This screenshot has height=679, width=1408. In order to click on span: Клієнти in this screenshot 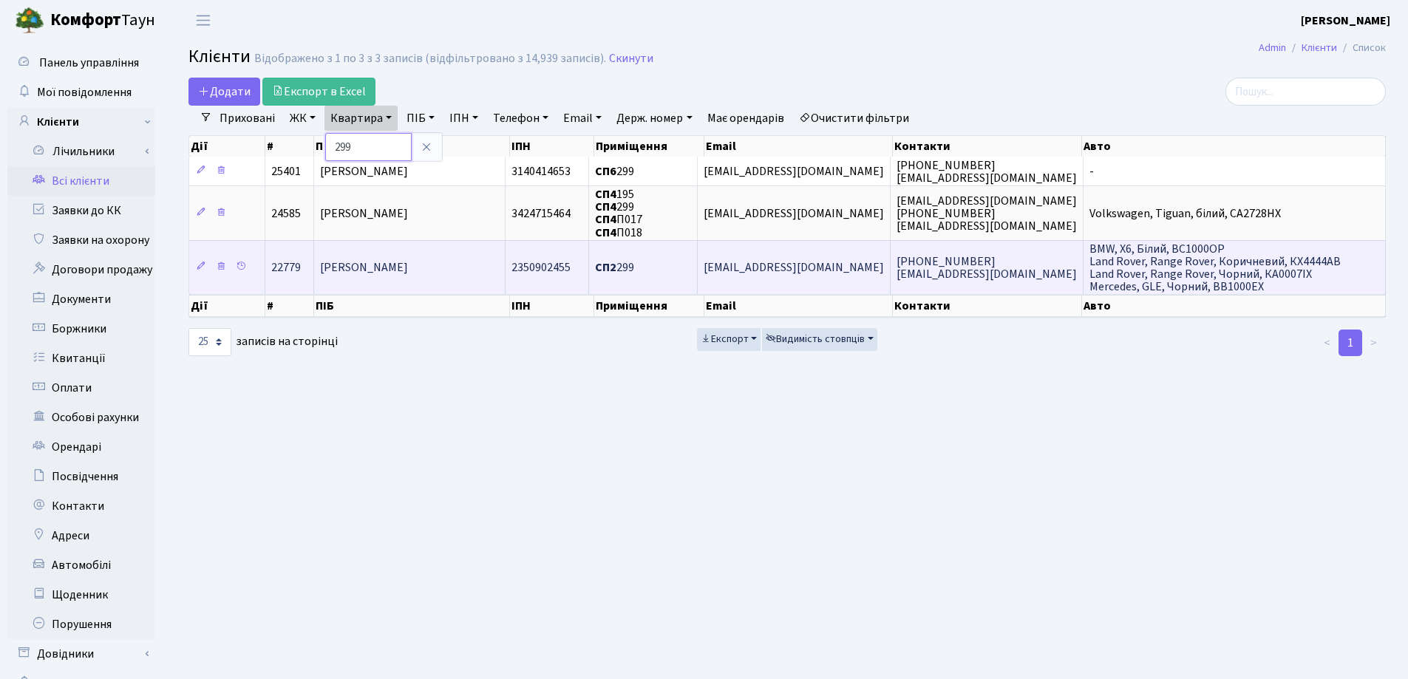, I will do `click(220, 56)`.